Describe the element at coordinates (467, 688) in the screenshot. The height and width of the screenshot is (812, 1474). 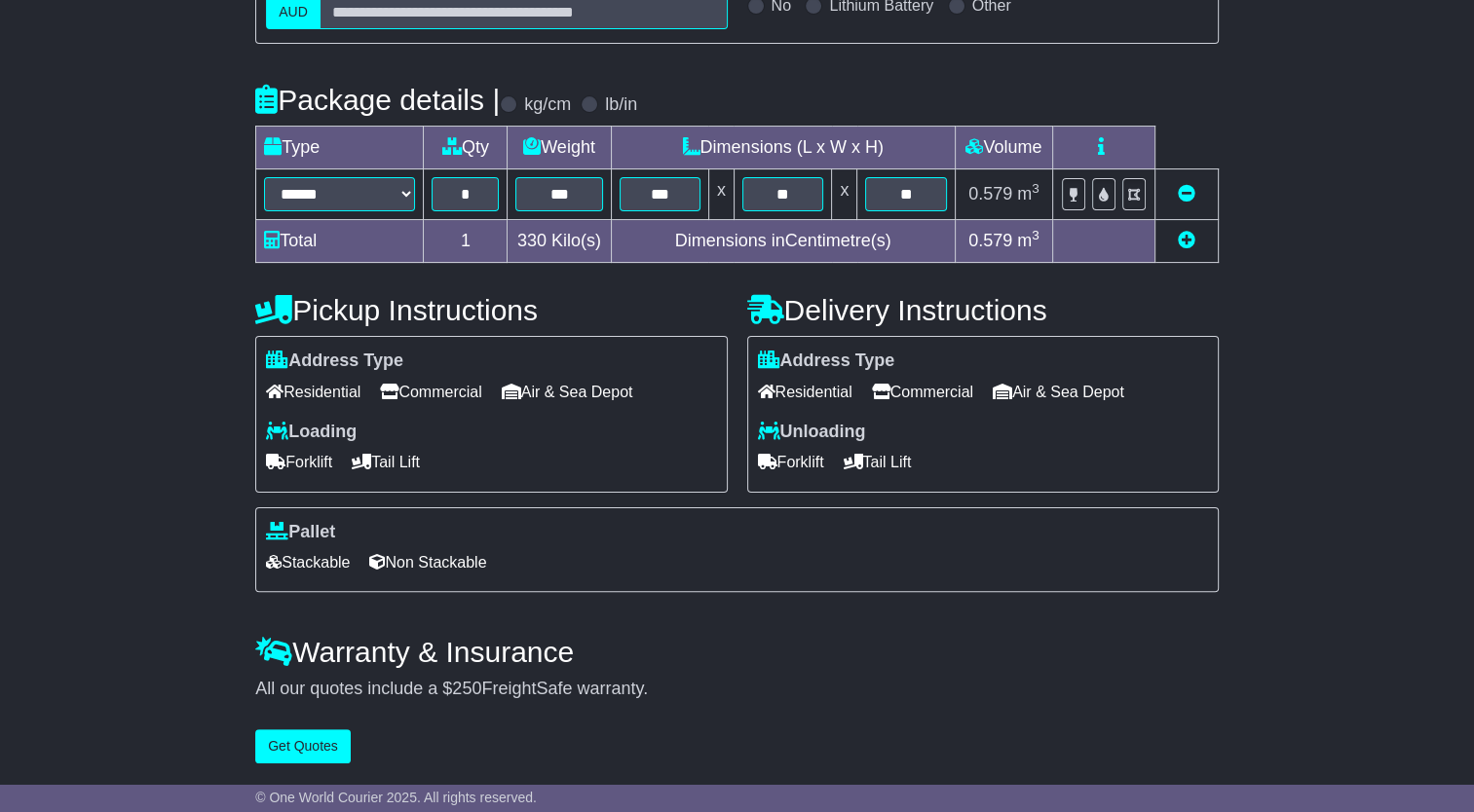
I see `span: 250` at that location.